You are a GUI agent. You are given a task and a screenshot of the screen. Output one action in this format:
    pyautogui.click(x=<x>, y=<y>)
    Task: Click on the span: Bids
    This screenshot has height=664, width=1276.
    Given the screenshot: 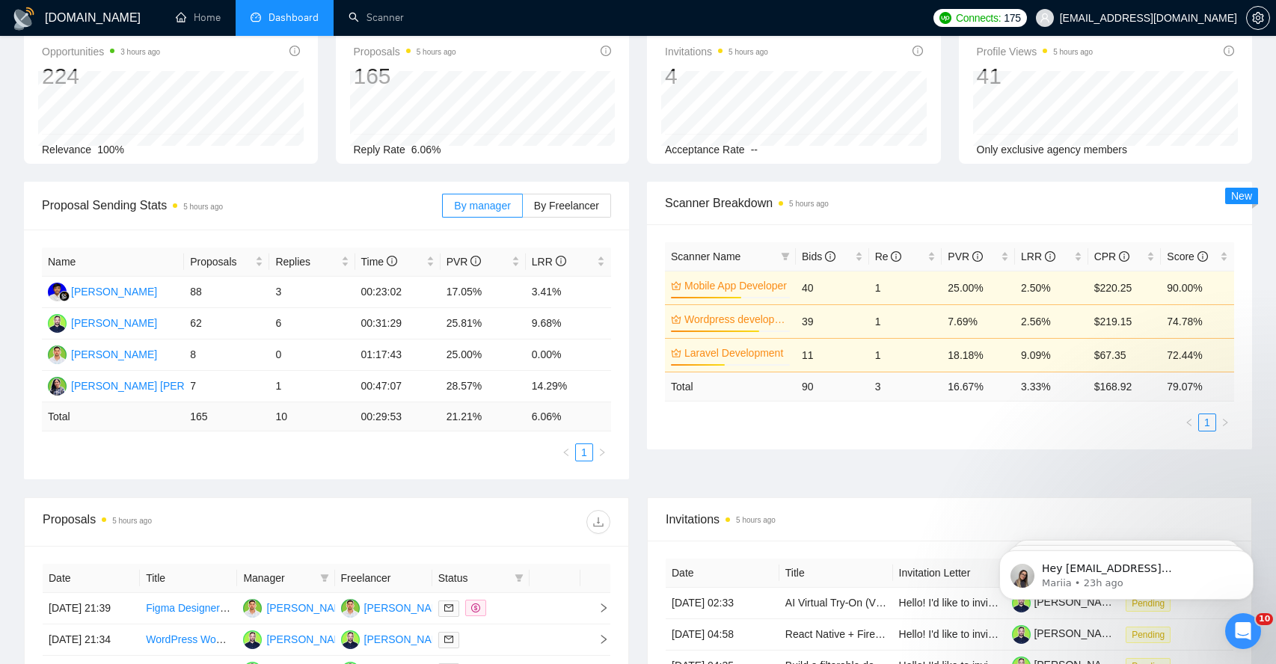 What is the action you would take?
    pyautogui.click(x=818, y=256)
    